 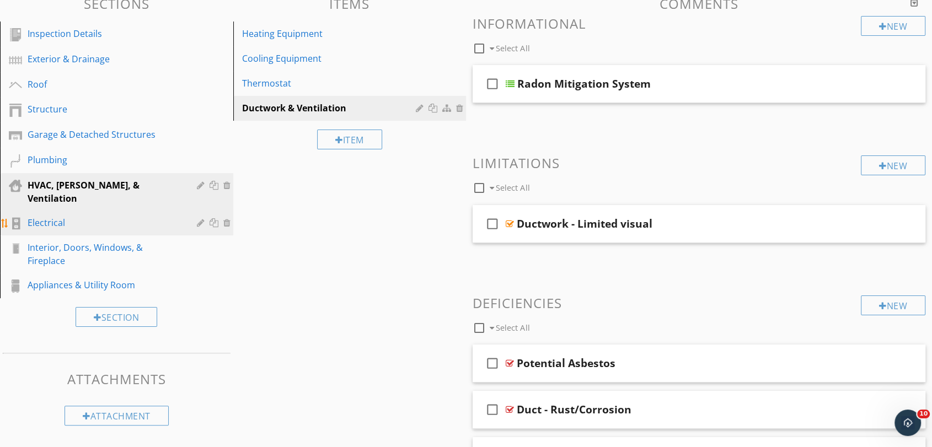 What do you see at coordinates (331, 58) in the screenshot?
I see `div: Cooling Equipment` at bounding box center [331, 58].